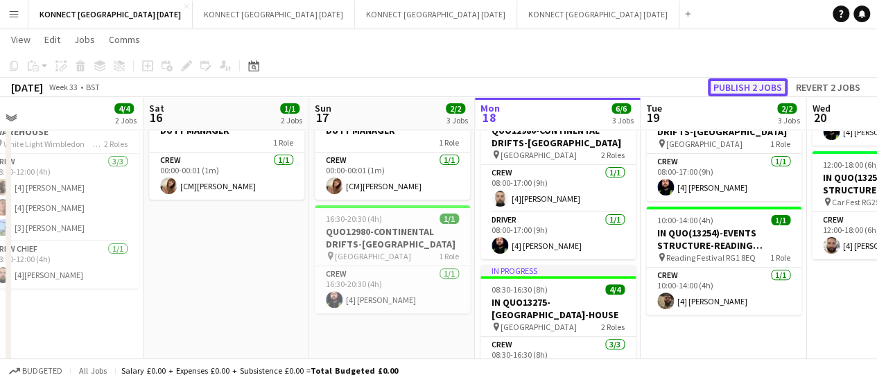 The width and height of the screenshot is (877, 382). I want to click on div: 10:00-14:00 (4h)1/1IN QUO(13254)-EVENTS STRUCTURE-READING FESTIVAL *OOT* Reading Festival RG1 8EQ..., so click(724, 261).